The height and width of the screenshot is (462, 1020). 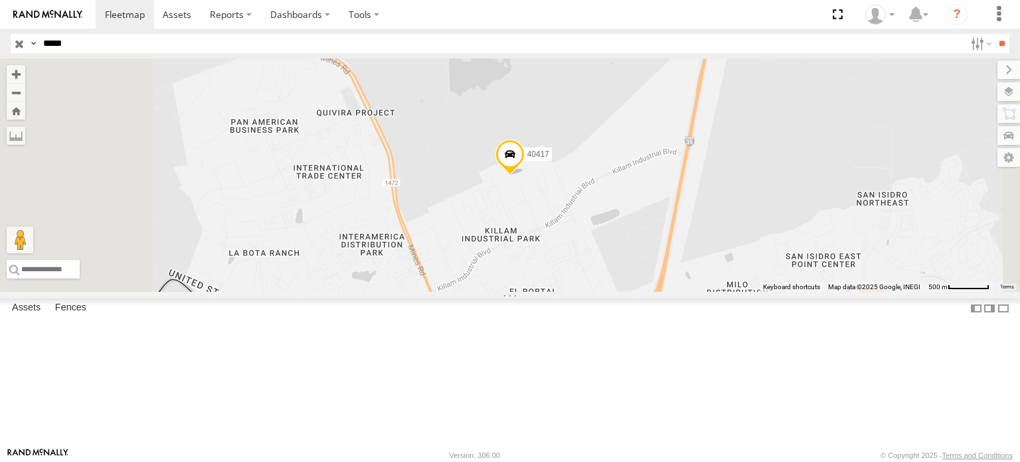 I want to click on div: Juan Oropeza, so click(x=880, y=15).